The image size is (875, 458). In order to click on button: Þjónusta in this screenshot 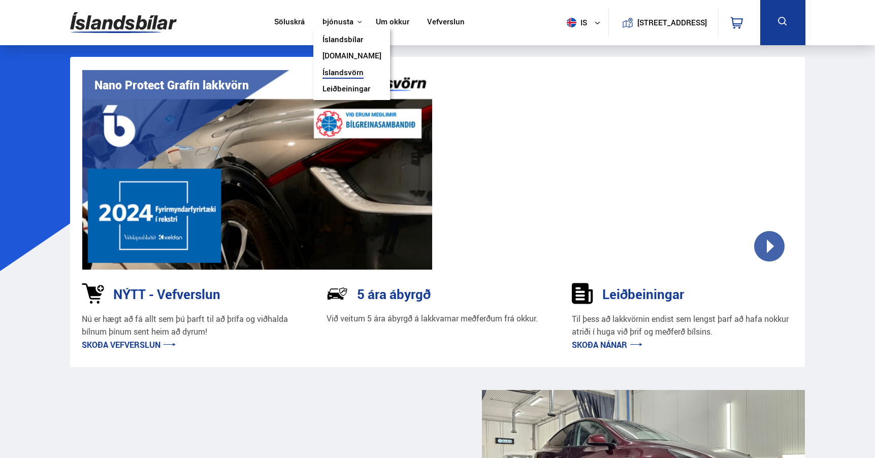, I will do `click(338, 22)`.